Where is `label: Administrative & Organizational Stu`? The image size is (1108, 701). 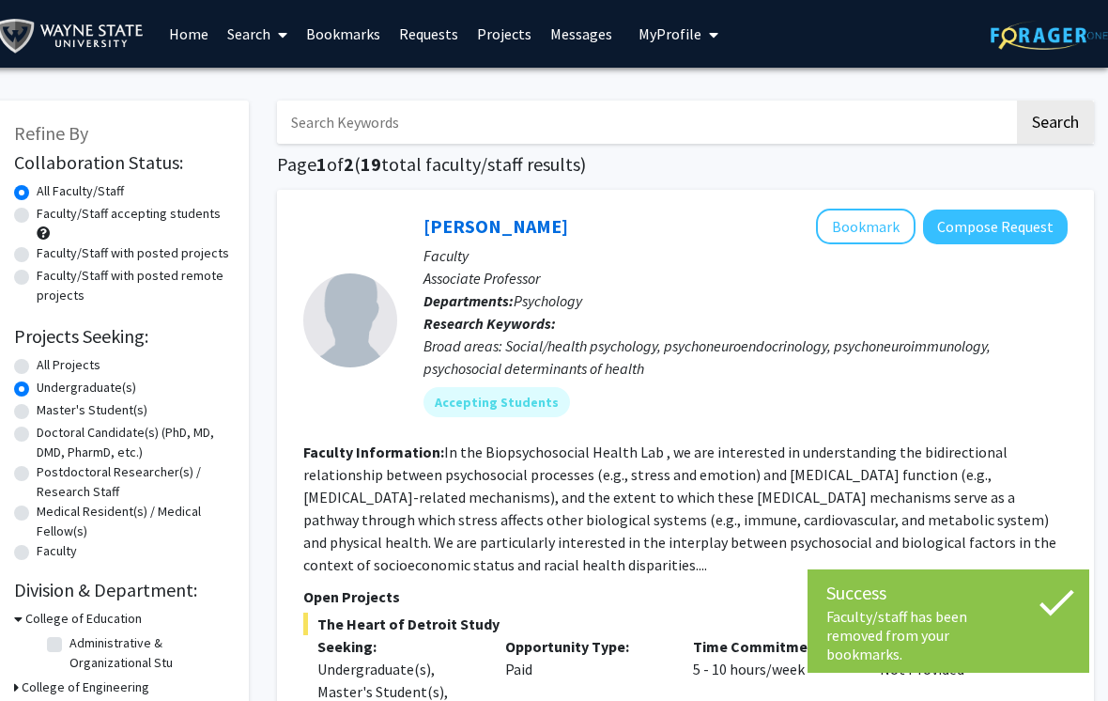 label: Administrative & Organizational Stu is located at coordinates (147, 653).